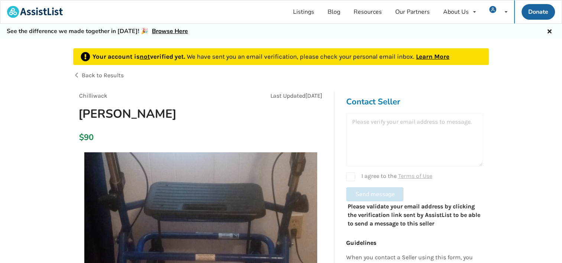 This screenshot has width=562, height=263. I want to click on b: Your account is verified yet., so click(140, 56).